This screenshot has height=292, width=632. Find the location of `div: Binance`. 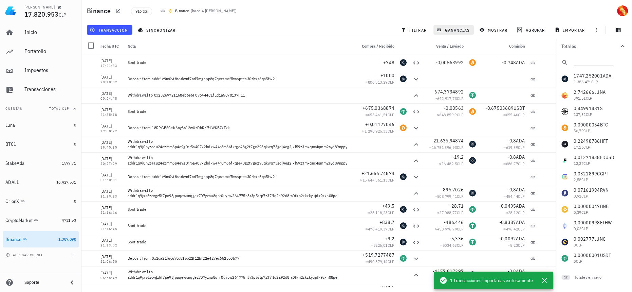

div: Binance is located at coordinates (182, 11).